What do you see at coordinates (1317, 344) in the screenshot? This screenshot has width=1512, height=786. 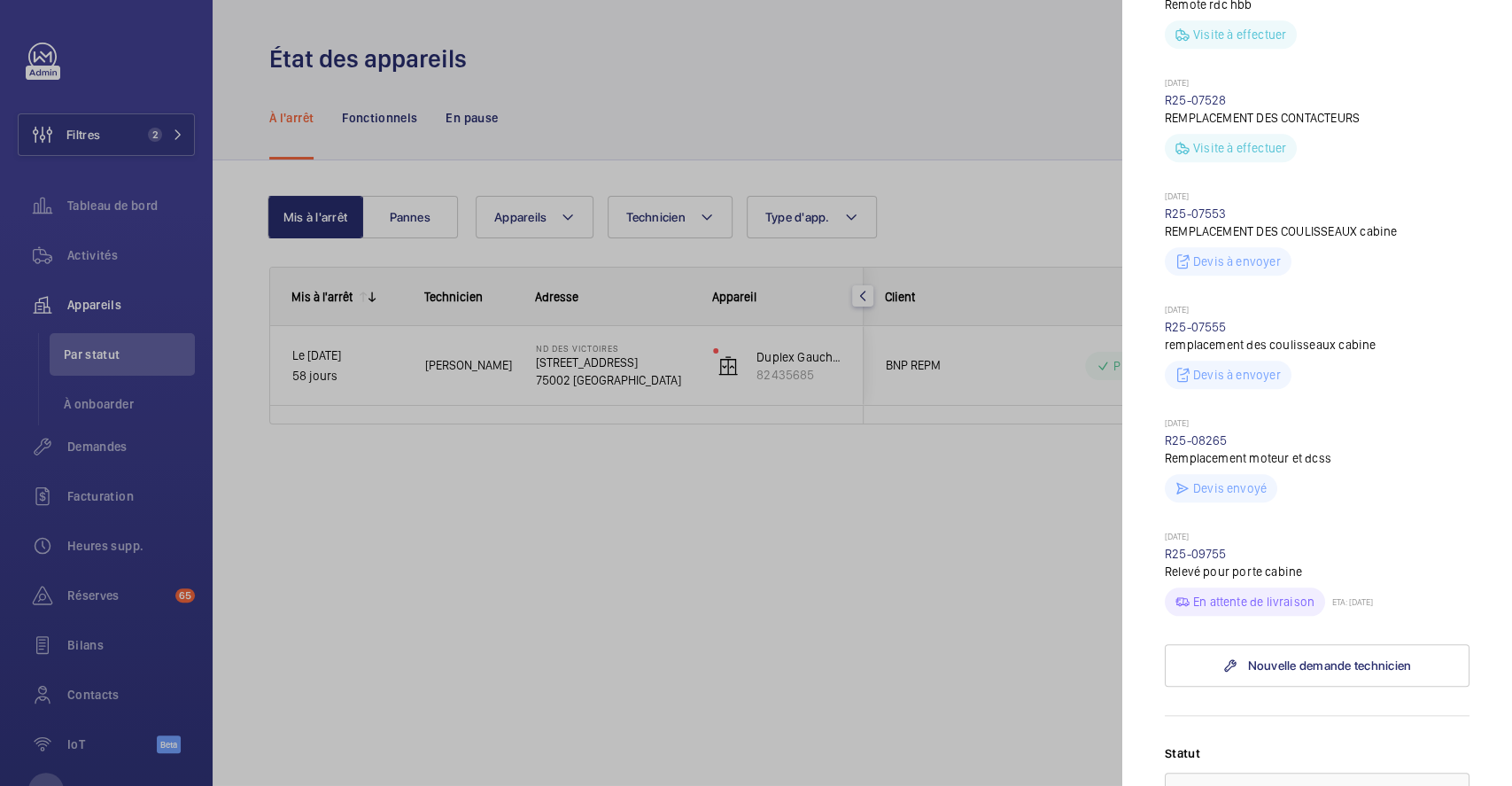 I see `p: remplacement des coulisseaux cabine` at bounding box center [1317, 344].